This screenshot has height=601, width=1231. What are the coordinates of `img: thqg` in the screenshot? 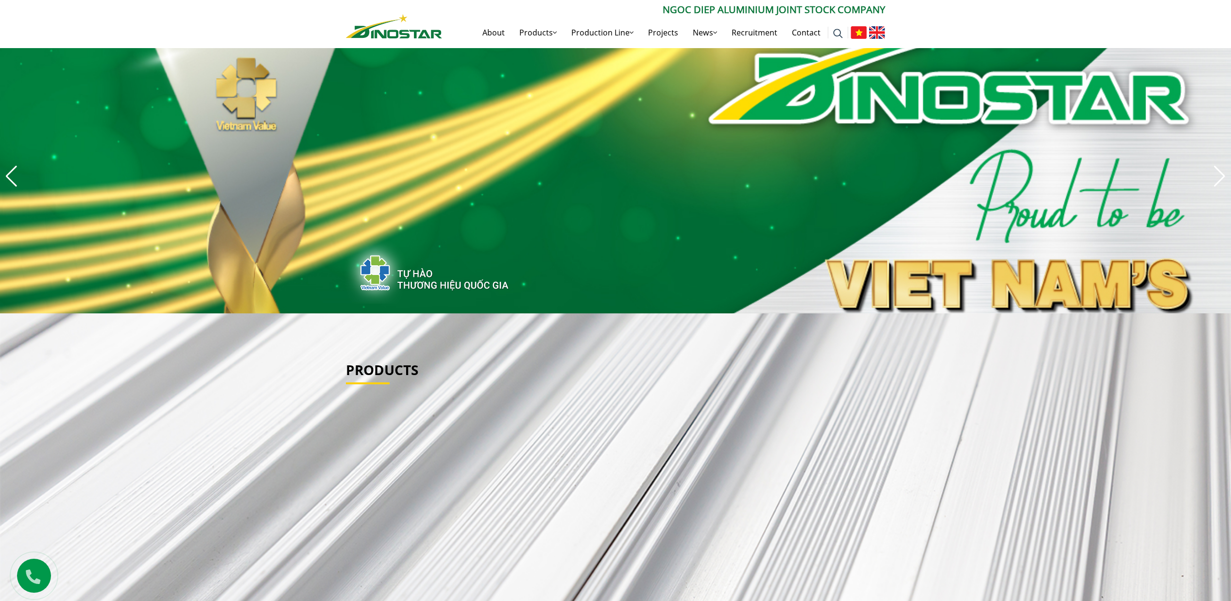 It's located at (421, 271).